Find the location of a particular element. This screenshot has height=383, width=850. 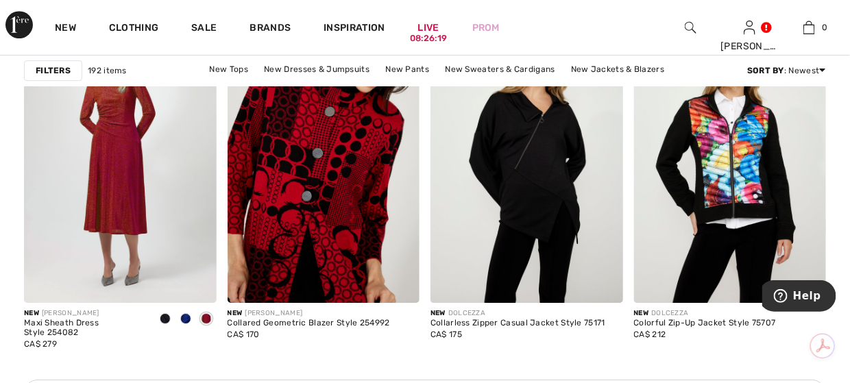

a: Clothing is located at coordinates (134, 29).